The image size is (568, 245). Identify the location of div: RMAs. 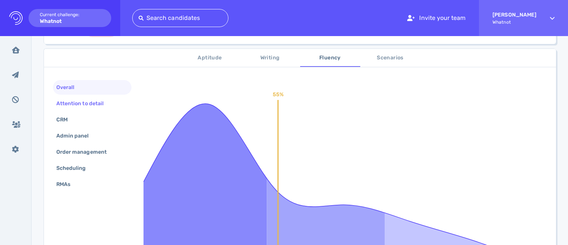
(67, 184).